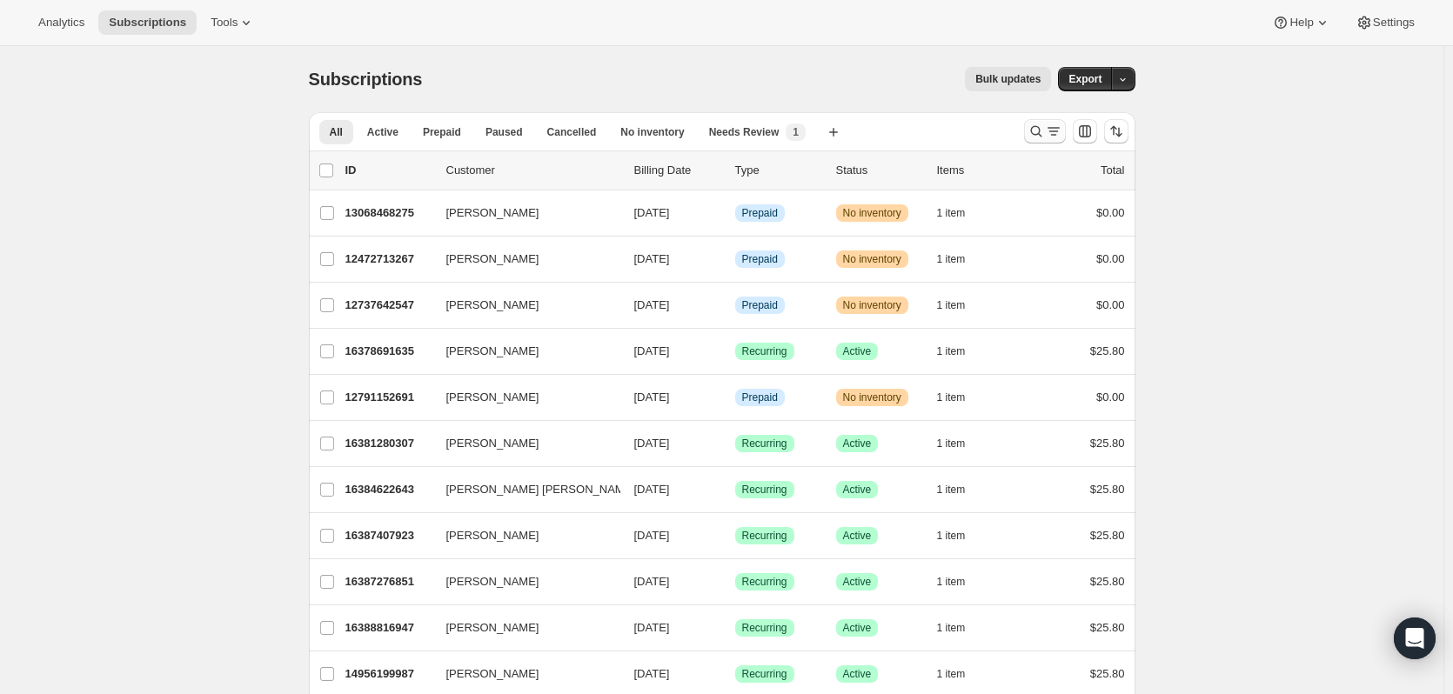  What do you see at coordinates (1414, 638) in the screenshot?
I see `div: Open Intercom Messenger` at bounding box center [1414, 638].